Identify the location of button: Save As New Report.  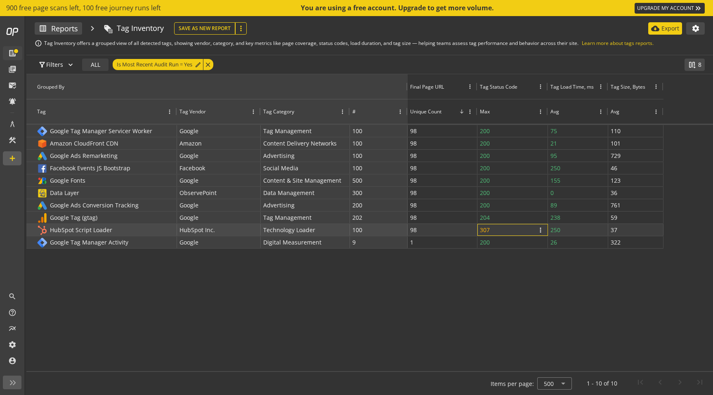
(205, 28).